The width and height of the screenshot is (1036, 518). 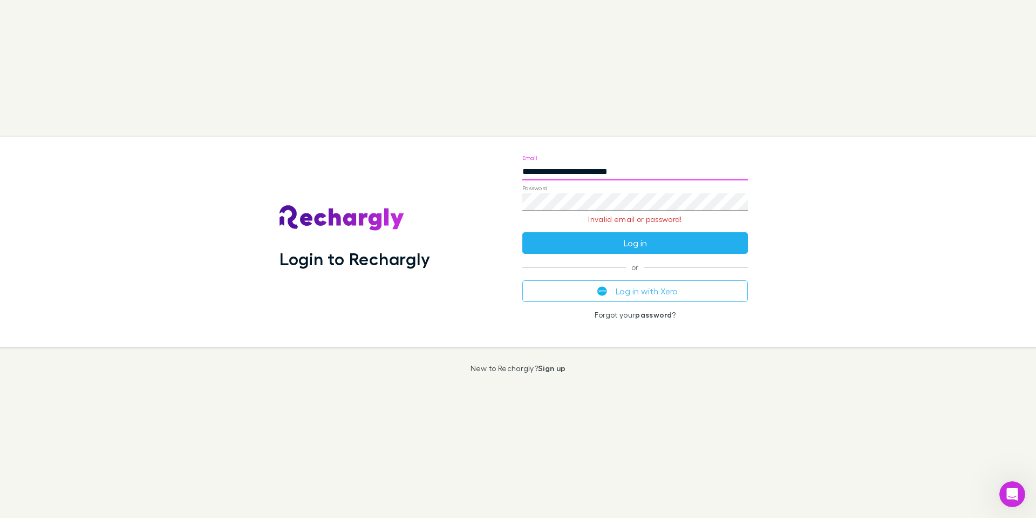 What do you see at coordinates (552, 368) in the screenshot?
I see `a: Sign up` at bounding box center [552, 368].